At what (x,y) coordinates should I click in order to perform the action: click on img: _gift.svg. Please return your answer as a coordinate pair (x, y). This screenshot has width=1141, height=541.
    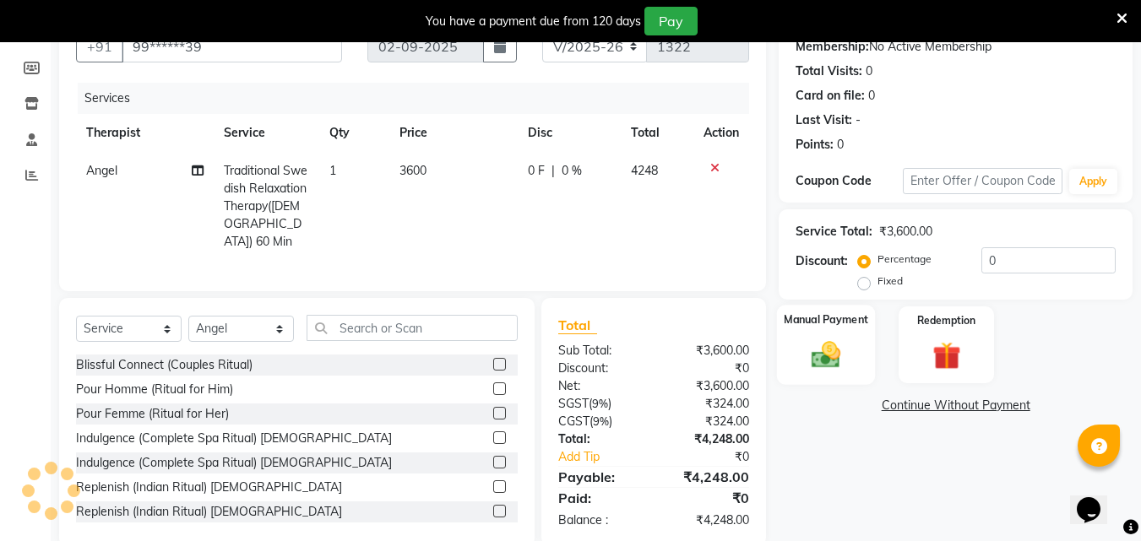
    Looking at the image, I should click on (946, 355).